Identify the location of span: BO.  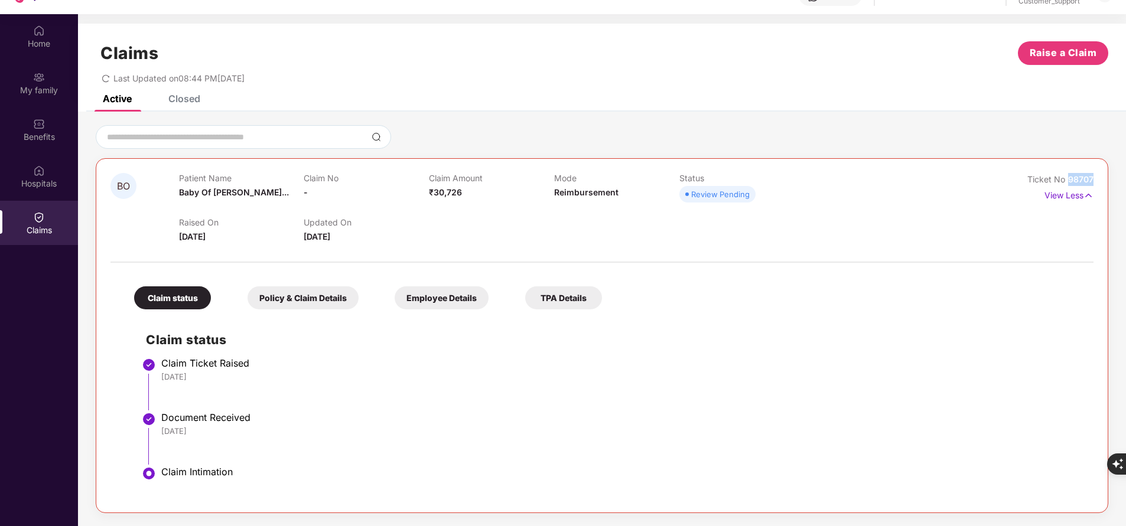
(123, 186).